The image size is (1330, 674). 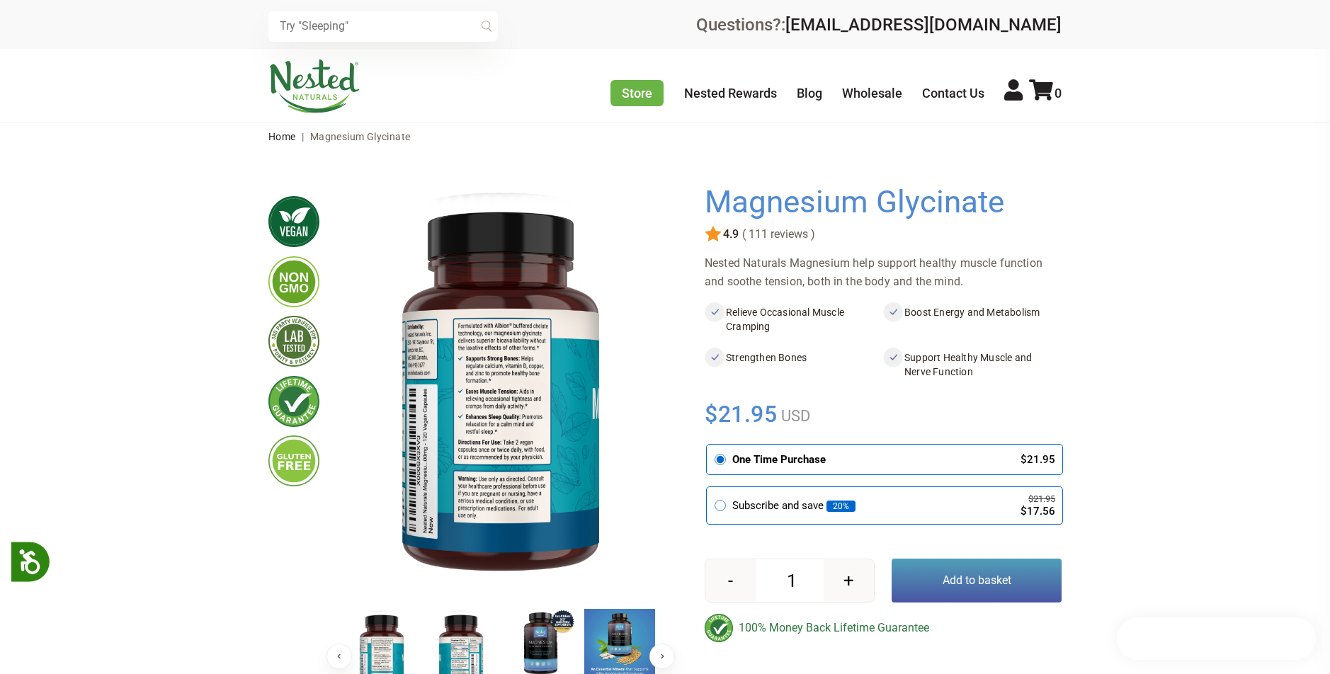 What do you see at coordinates (1046, 93) in the screenshot?
I see `a: 0` at bounding box center [1046, 93].